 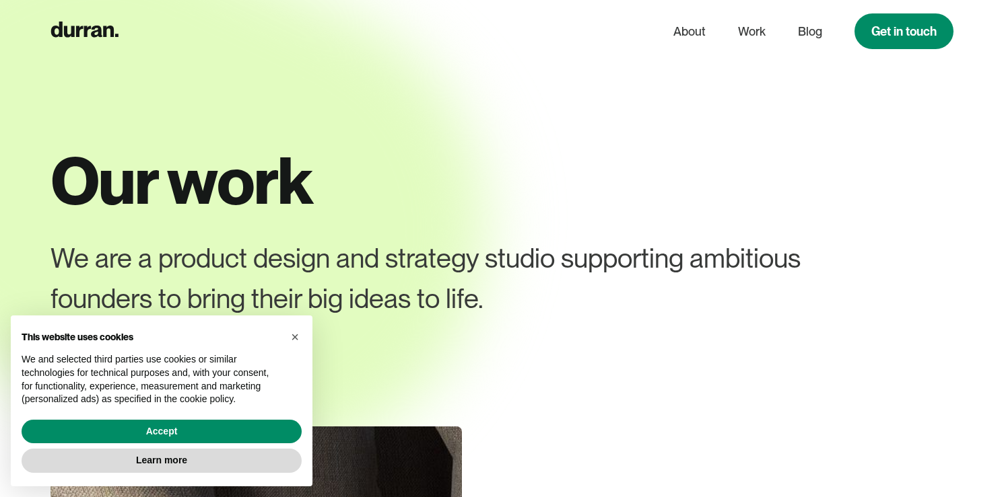 I want to click on a: Work, so click(x=751, y=32).